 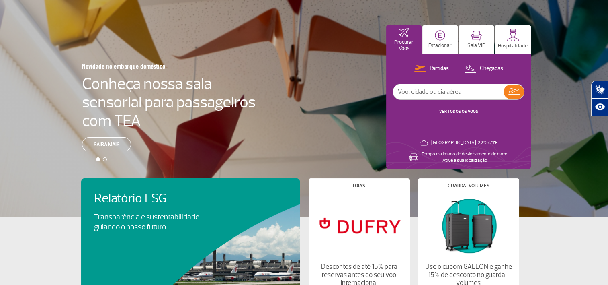 I want to click on button: Chegadas, so click(x=484, y=69).